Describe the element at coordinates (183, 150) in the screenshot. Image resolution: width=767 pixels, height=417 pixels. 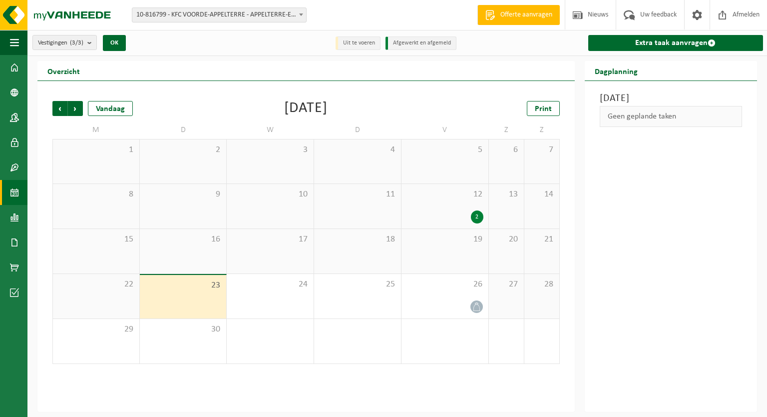
I see `span: 2` at that location.